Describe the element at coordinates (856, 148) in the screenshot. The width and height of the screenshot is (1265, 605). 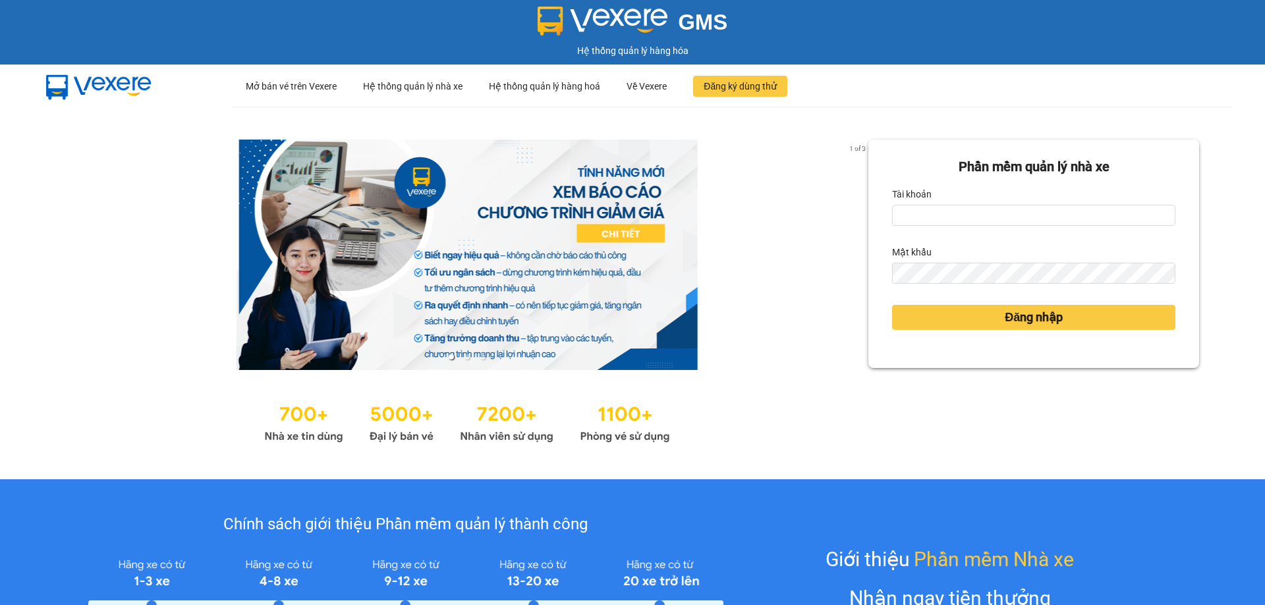
I see `p: 1 of 3` at that location.